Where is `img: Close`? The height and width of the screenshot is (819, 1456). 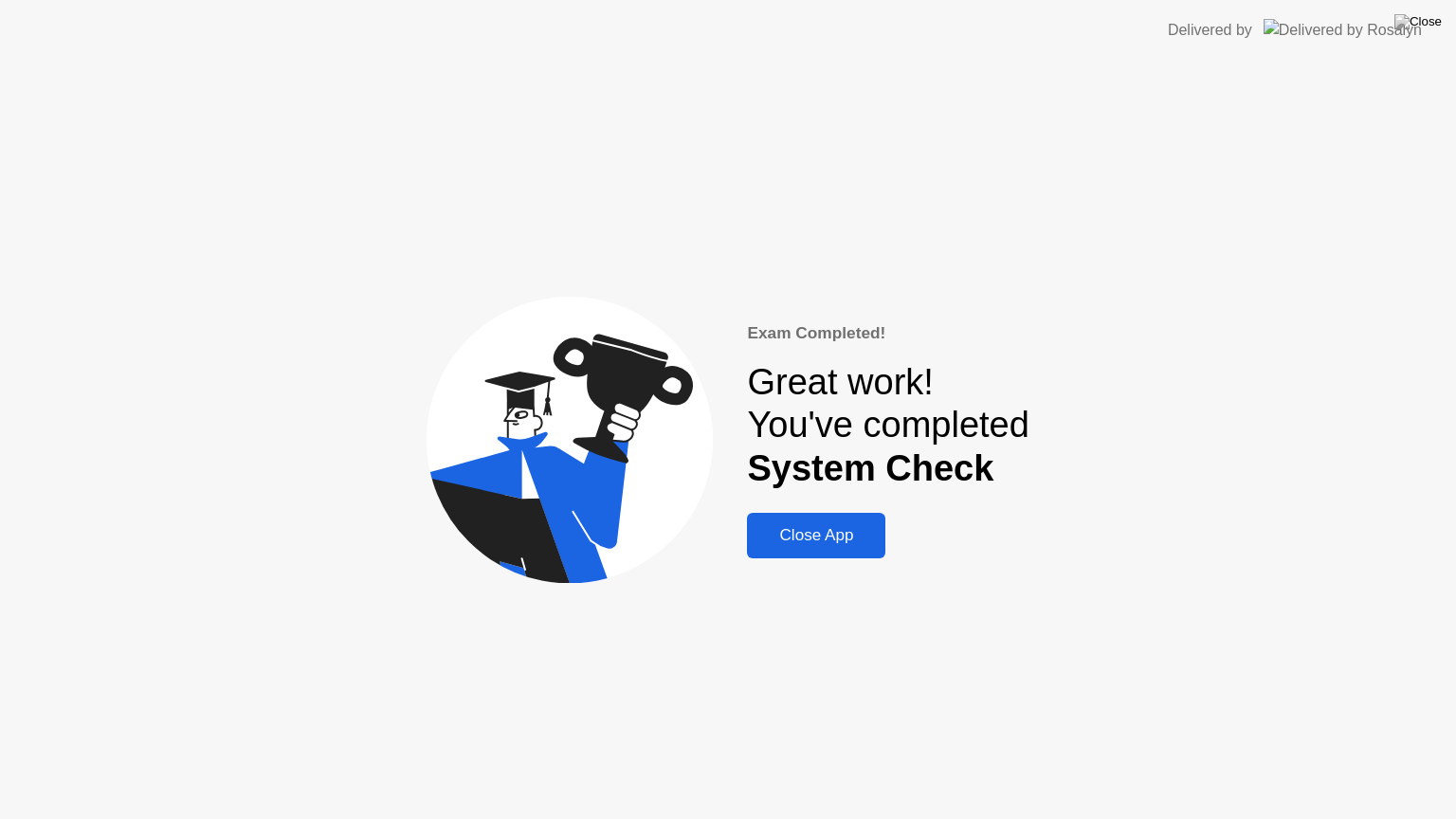
img: Close is located at coordinates (1419, 22).